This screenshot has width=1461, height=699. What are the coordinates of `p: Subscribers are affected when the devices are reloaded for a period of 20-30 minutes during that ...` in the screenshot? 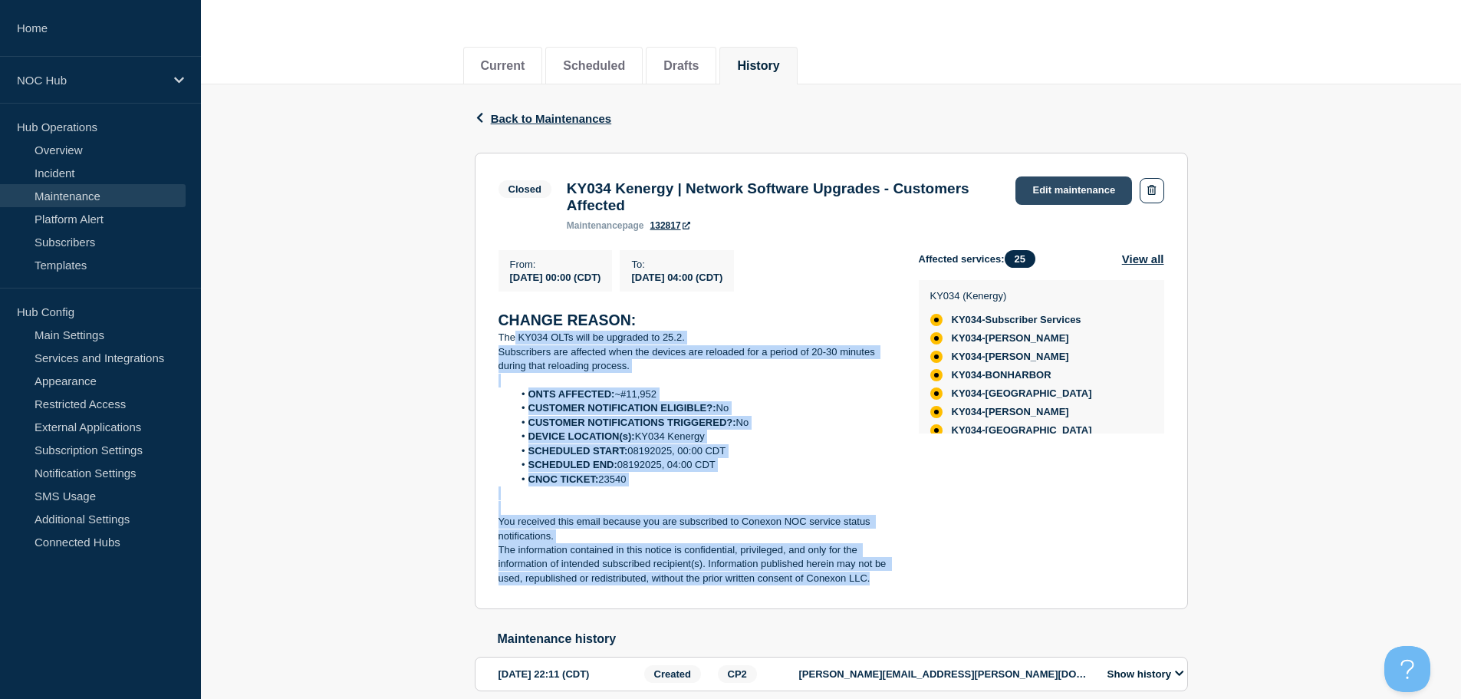 It's located at (697, 359).